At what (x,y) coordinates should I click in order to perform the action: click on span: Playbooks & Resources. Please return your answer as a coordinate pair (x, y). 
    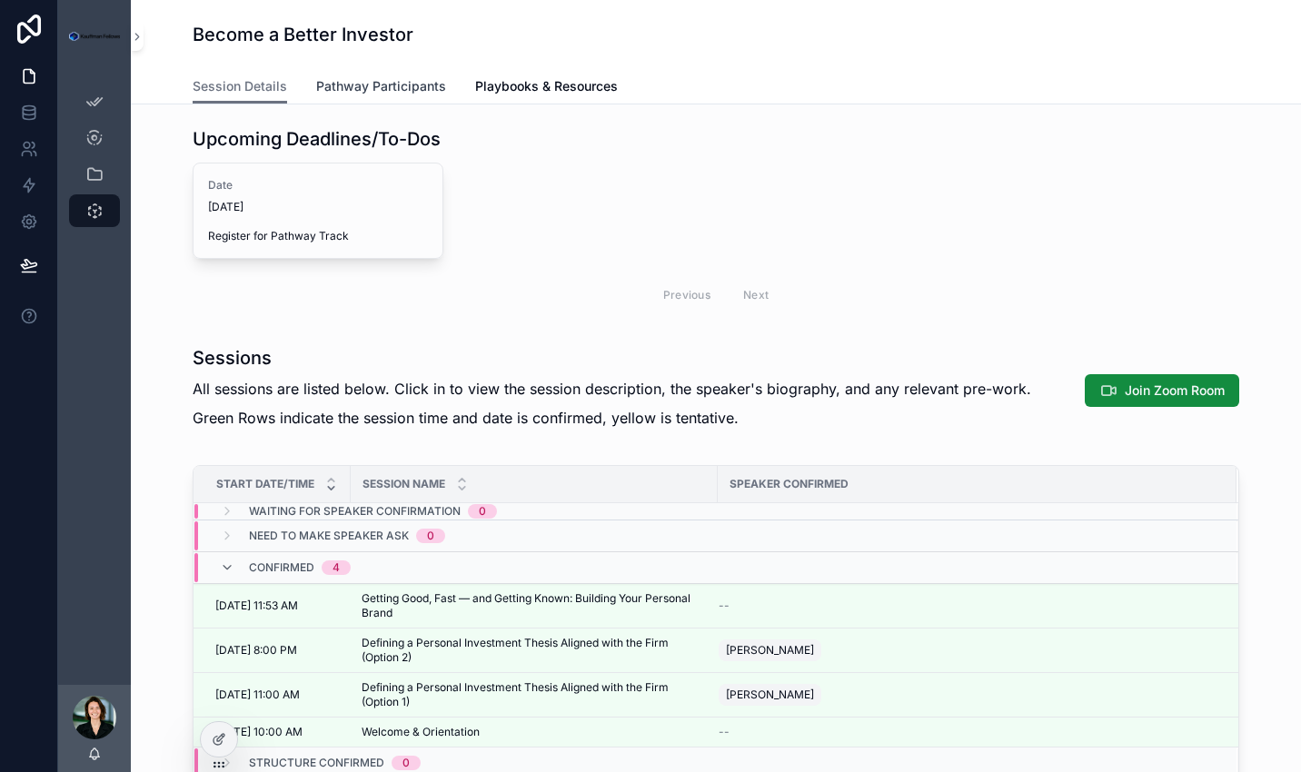
    Looking at the image, I should click on (546, 86).